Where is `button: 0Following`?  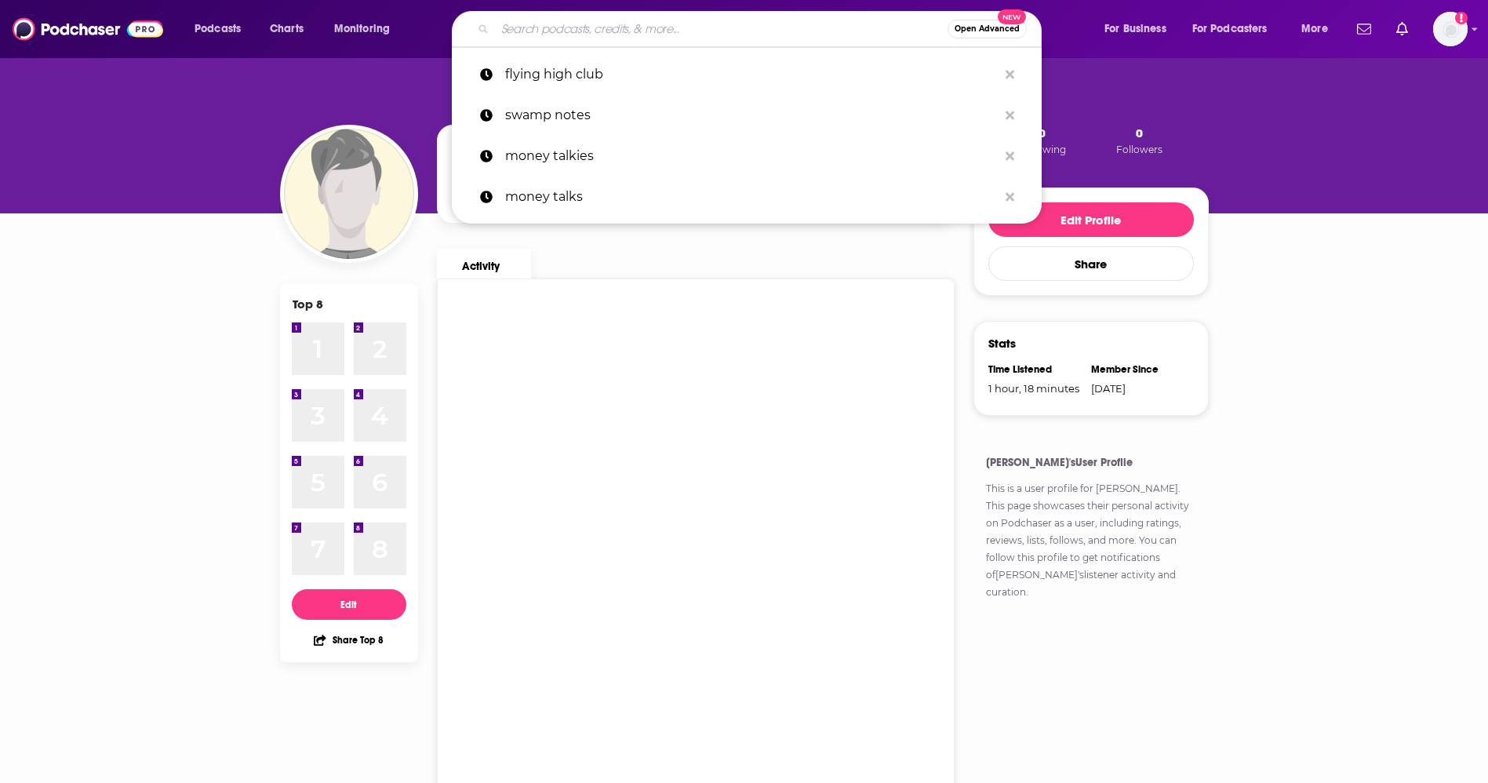 button: 0Following is located at coordinates (1043, 140).